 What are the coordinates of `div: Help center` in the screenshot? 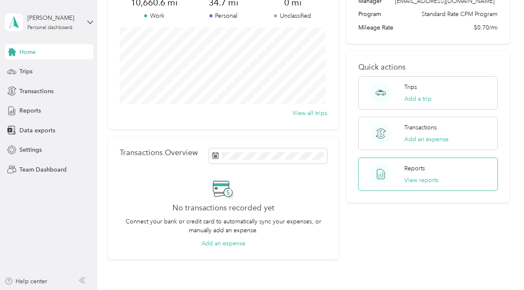 It's located at (26, 281).